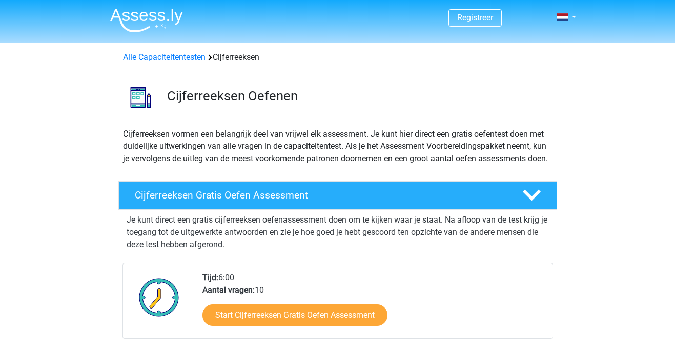 The width and height of the screenshot is (675, 352). Describe the element at coordinates (320, 195) in the screenshot. I see `h4: Cijferreeksen Gratis Oefen Assessment` at that location.